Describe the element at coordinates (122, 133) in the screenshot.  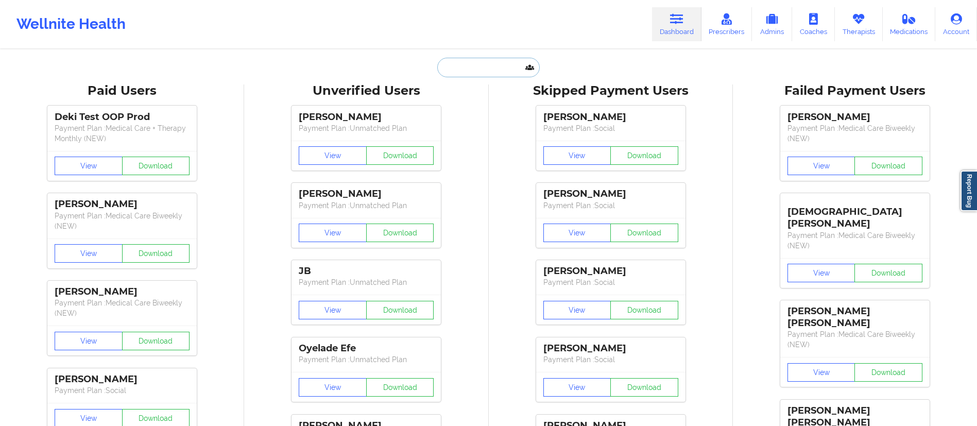
I see `p: Payment Plan : Medical Care + Therapy Monthly (NEW)` at that location.